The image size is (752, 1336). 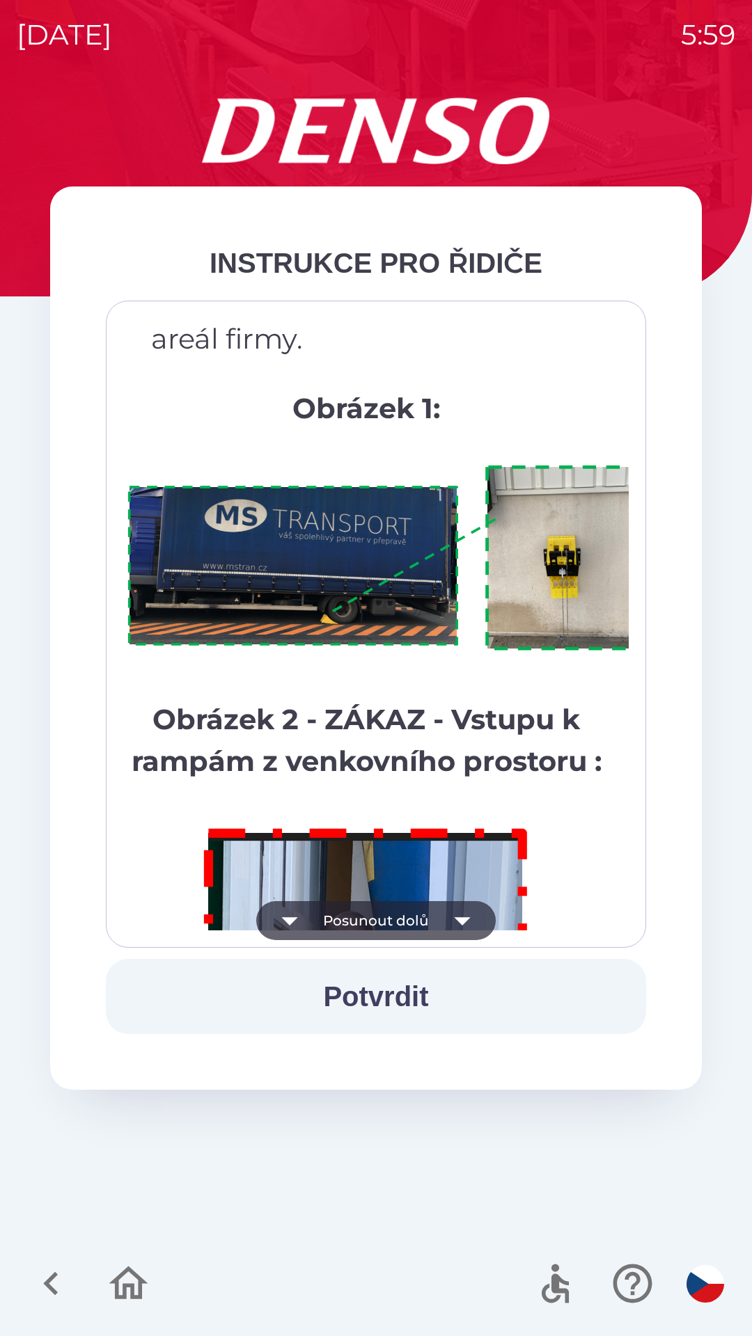 I want to click on img: M8MNayrTL6gAAAABJRU5ErkJggg==, so click(x=366, y=1066).